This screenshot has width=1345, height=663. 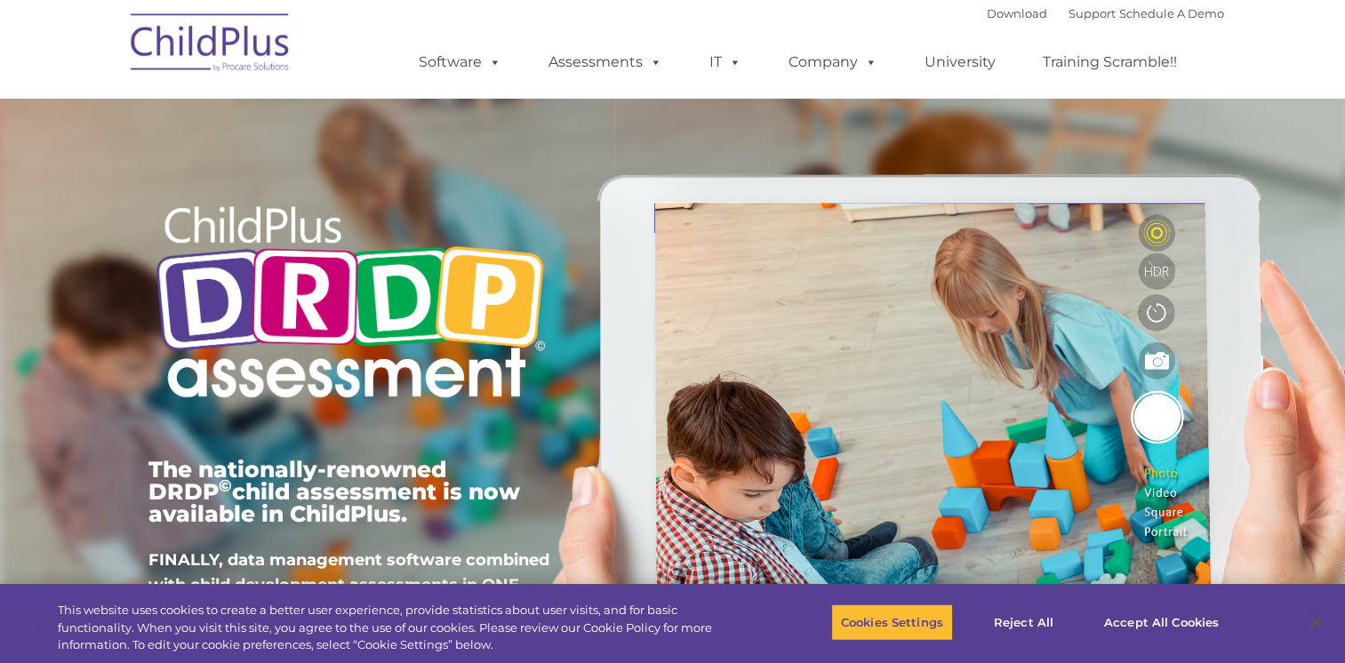 I want to click on a: University, so click(x=960, y=62).